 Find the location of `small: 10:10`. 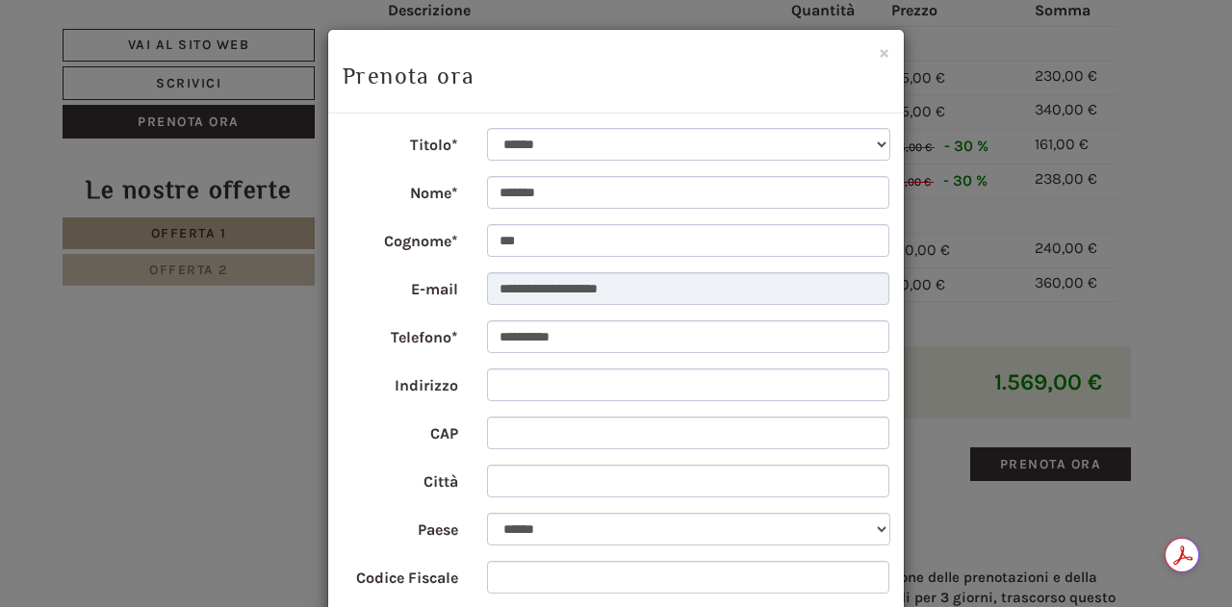

small: 10:10 is located at coordinates (166, 100).